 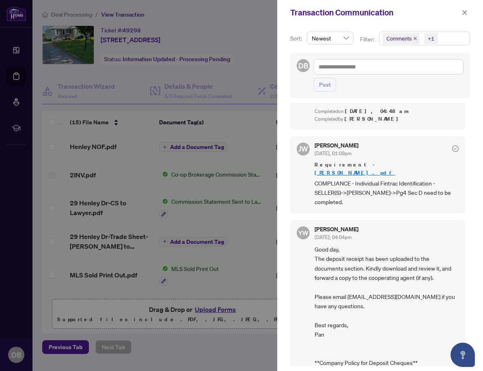 What do you see at coordinates (462, 355) in the screenshot?
I see `button: Open asap` at bounding box center [462, 355].